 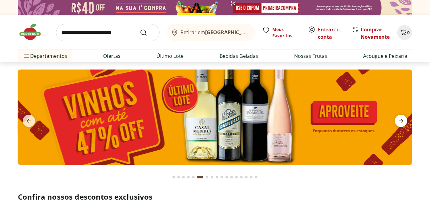 What do you see at coordinates (45, 56) in the screenshot?
I see `span: Departamentos` at bounding box center [45, 56].